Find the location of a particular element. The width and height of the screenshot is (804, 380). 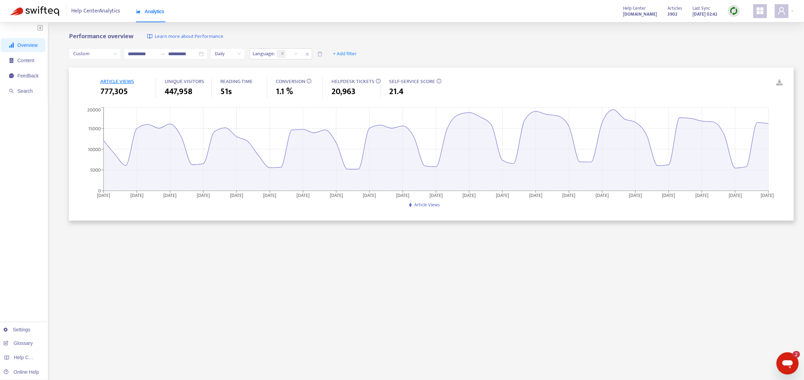

span: Last Sync is located at coordinates (701, 8).